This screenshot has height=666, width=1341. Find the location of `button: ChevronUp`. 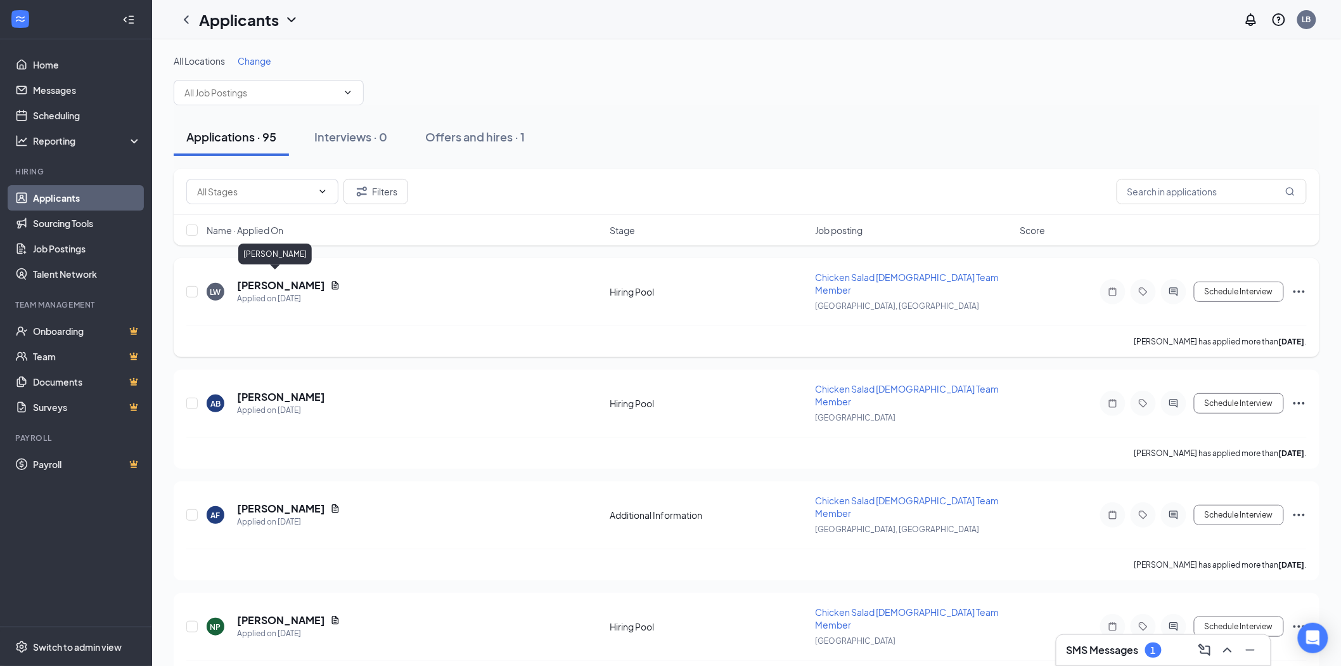

button: ChevronUp is located at coordinates (1228, 650).